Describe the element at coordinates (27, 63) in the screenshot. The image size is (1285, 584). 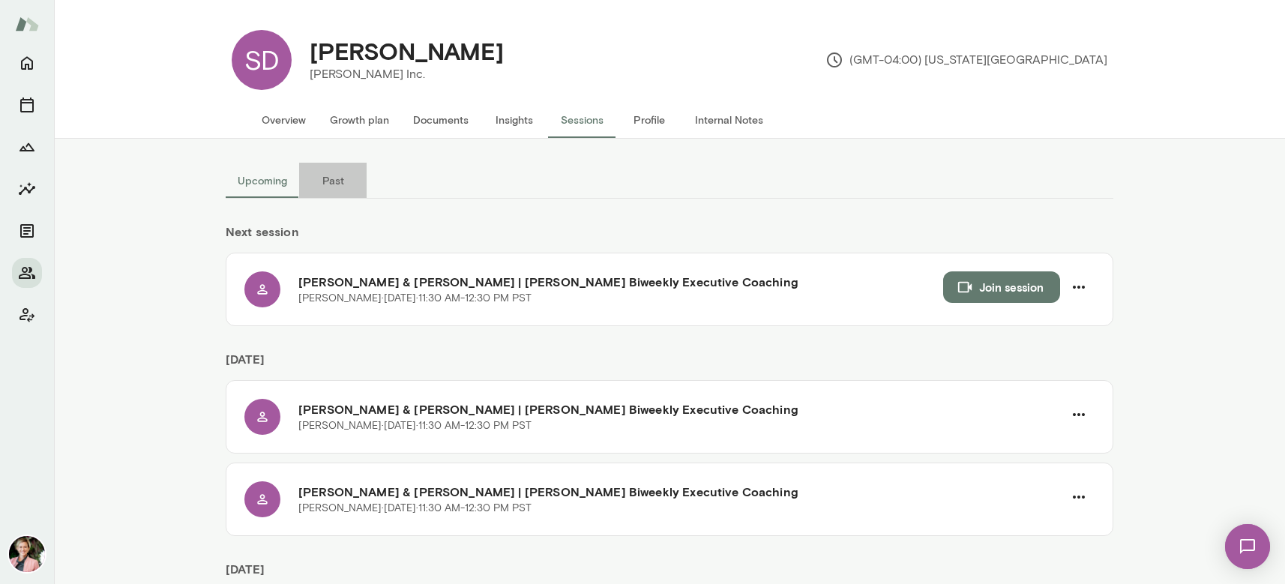
I see `button: Home` at that location.